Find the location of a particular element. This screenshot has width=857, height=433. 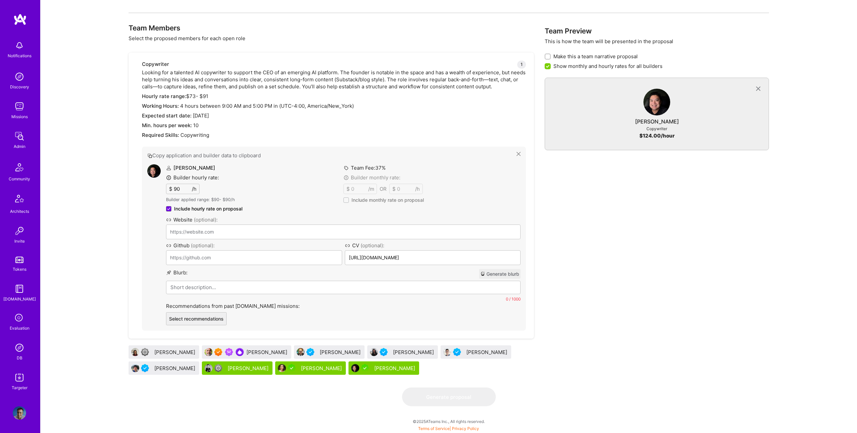

label: CV is located at coordinates (433, 245).